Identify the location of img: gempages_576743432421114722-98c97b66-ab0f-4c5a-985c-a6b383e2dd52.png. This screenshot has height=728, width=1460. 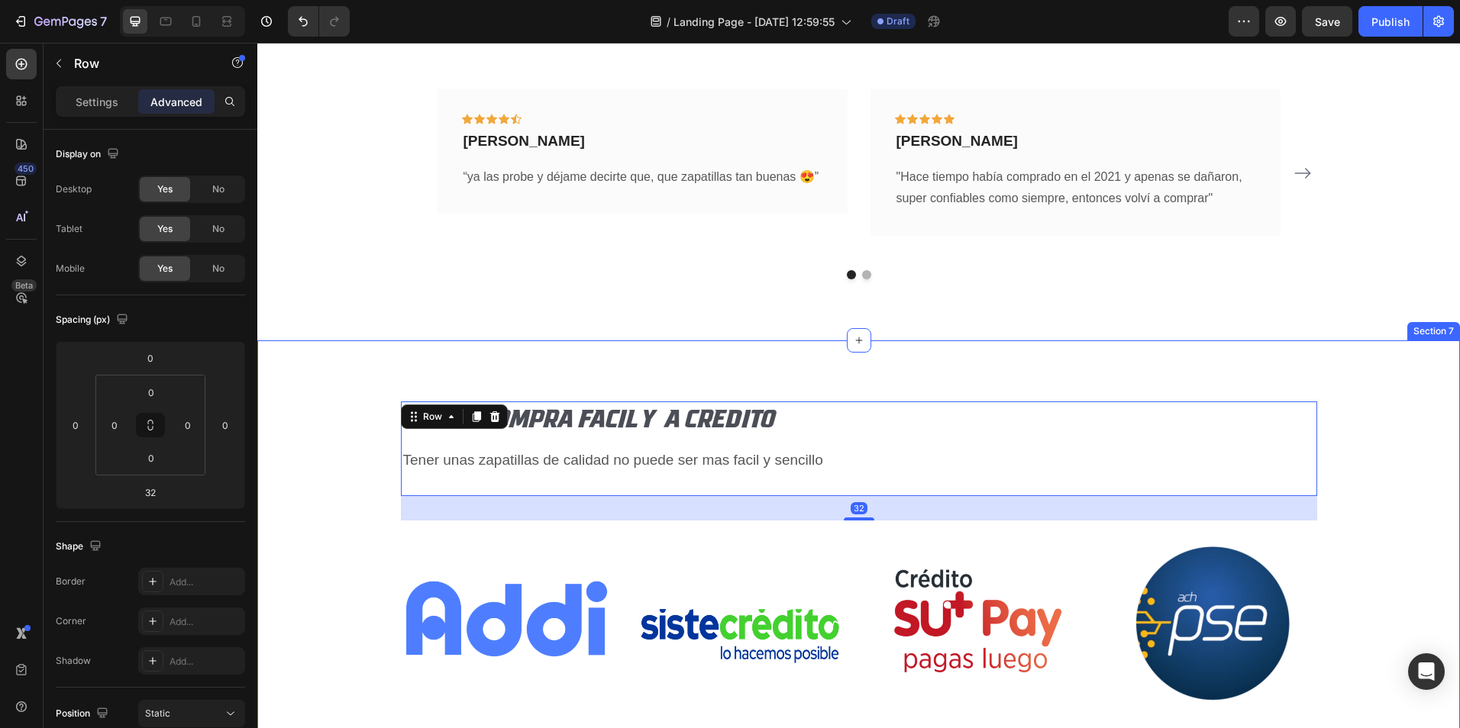
(249, 583).